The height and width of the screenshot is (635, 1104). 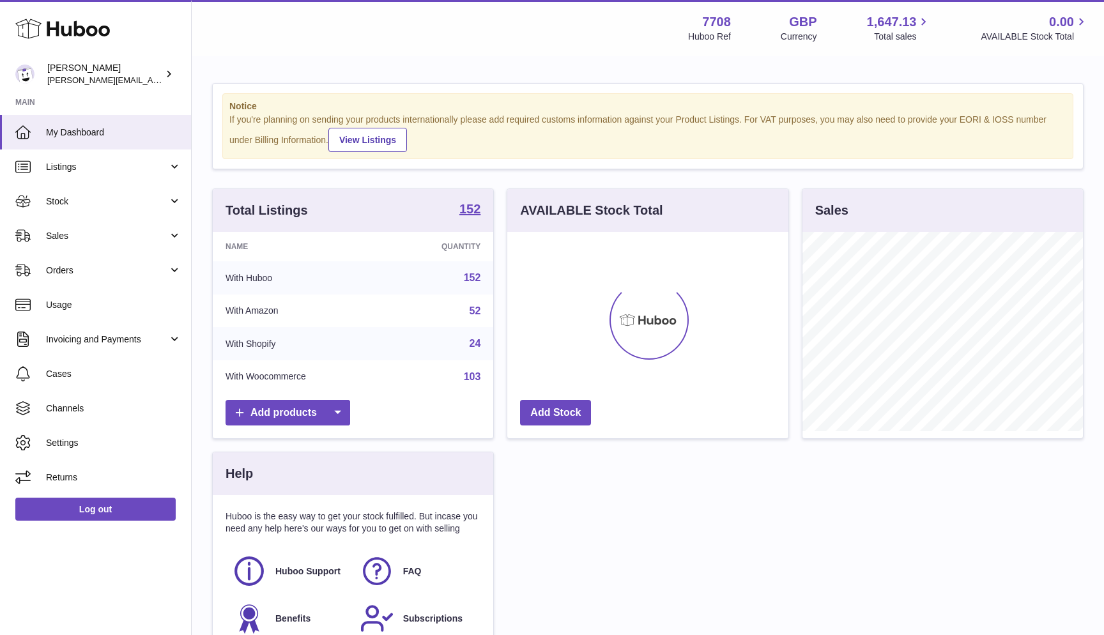 What do you see at coordinates (803, 22) in the screenshot?
I see `strong: GBP` at bounding box center [803, 22].